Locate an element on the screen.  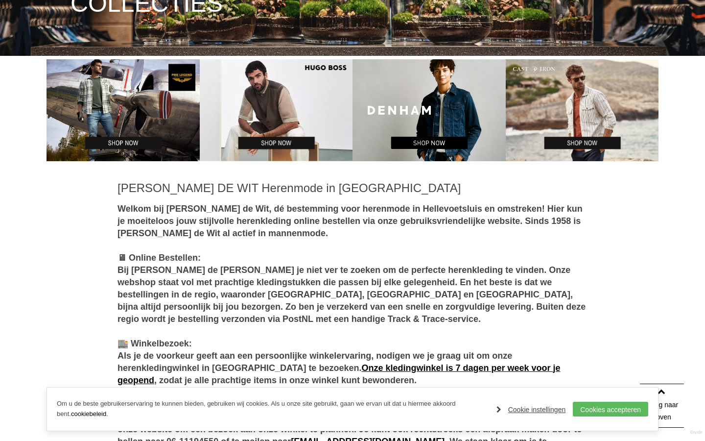
a: Onze kledingwinkel is 7 dagen per week voor je geopend is located at coordinates (339, 374).